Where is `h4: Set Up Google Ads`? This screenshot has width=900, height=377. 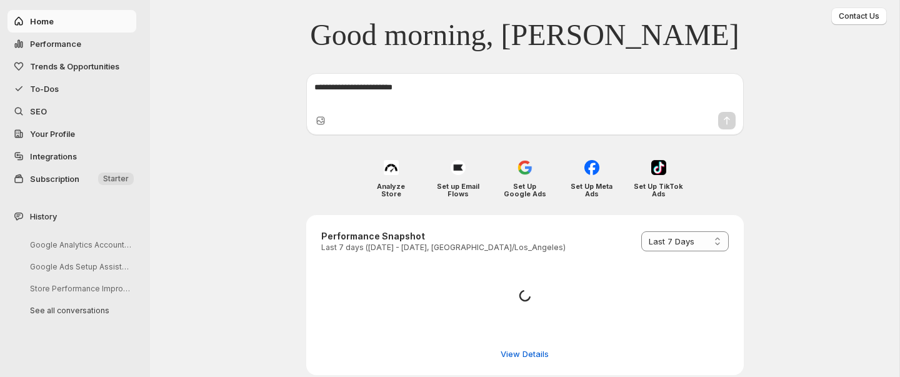 h4: Set Up Google Ads is located at coordinates (524, 190).